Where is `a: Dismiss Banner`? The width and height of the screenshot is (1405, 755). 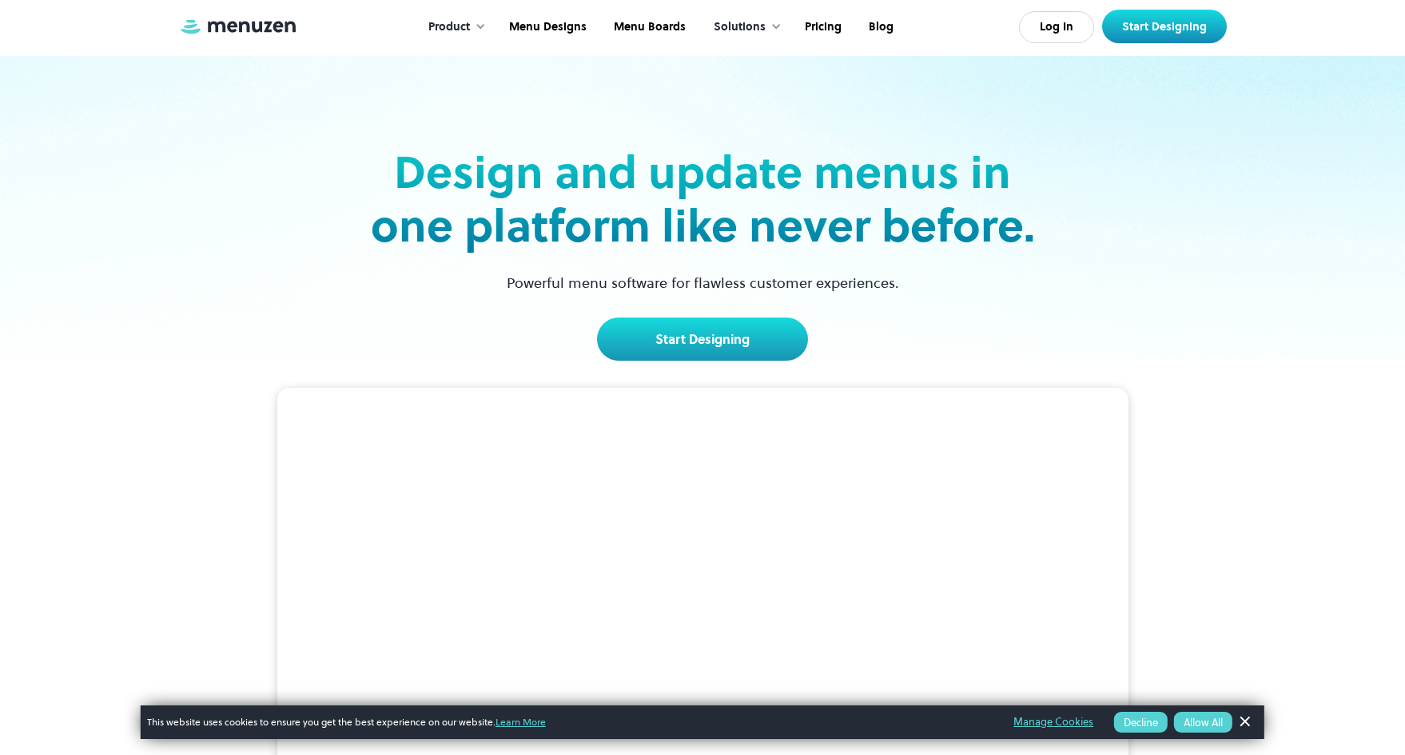 a: Dismiss Banner is located at coordinates (1245, 722).